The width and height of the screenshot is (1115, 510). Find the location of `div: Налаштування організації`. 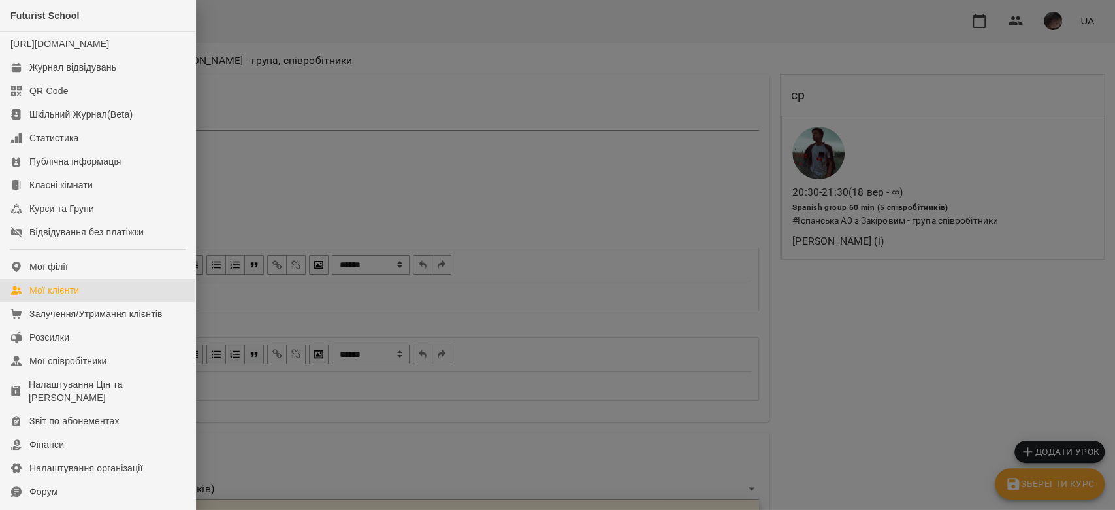

div: Налаштування організації is located at coordinates (86, 468).